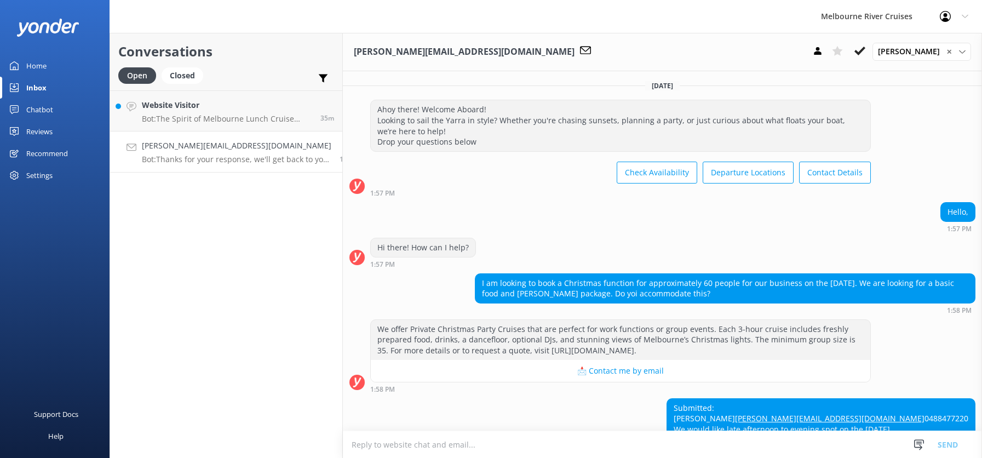  What do you see at coordinates (56, 436) in the screenshot?
I see `div: Help` at bounding box center [56, 436].